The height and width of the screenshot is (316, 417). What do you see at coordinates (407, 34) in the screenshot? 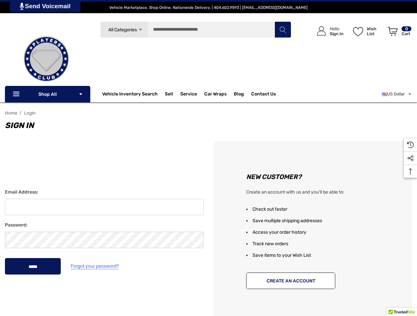
I see `p: Cart` at bounding box center [407, 34].